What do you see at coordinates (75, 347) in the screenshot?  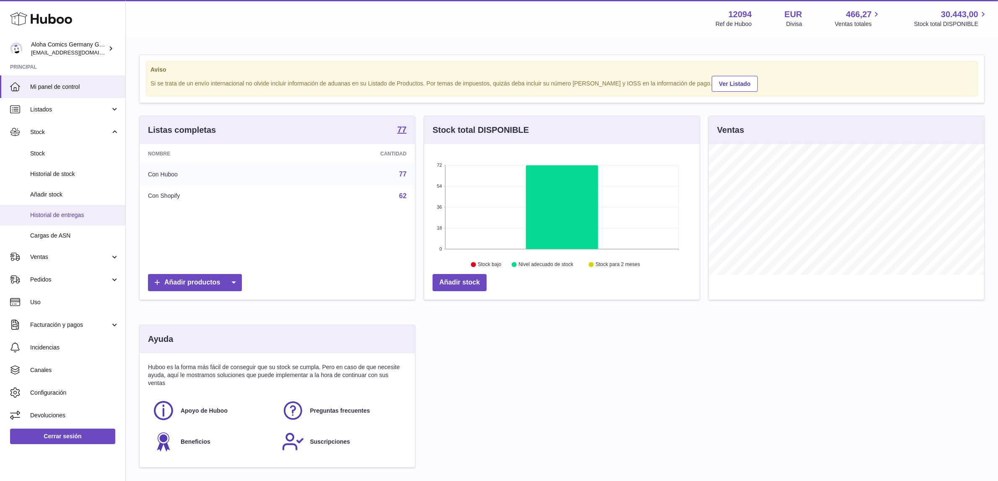 I see `span: Incidencias` at bounding box center [75, 347].